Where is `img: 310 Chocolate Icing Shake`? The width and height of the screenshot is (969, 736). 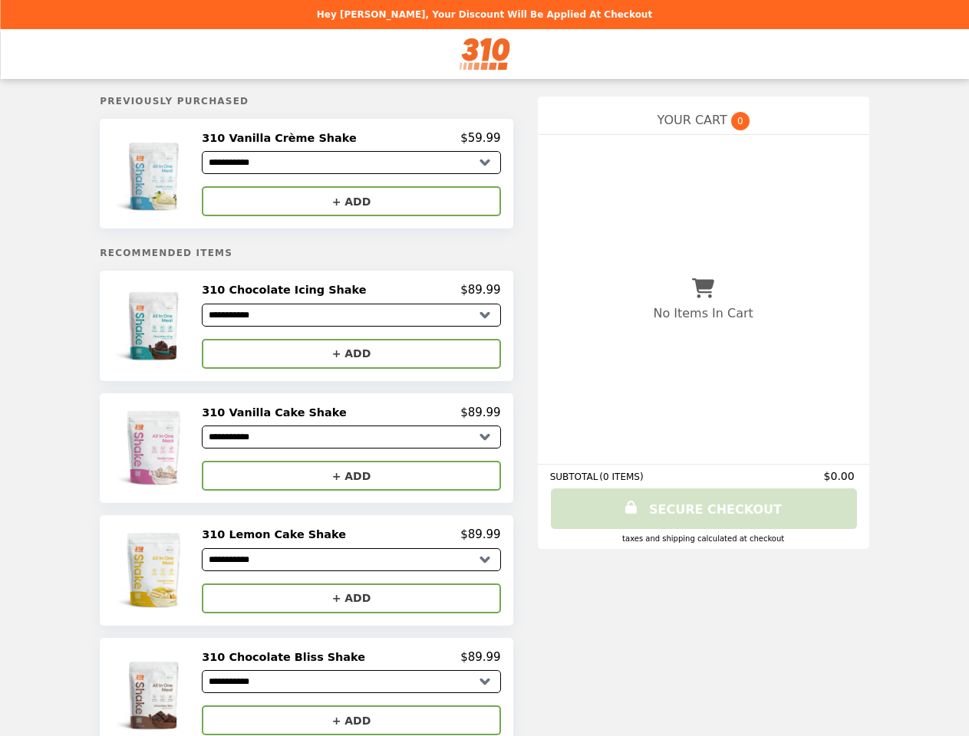
img: 310 Chocolate Icing Shake is located at coordinates (155, 325).